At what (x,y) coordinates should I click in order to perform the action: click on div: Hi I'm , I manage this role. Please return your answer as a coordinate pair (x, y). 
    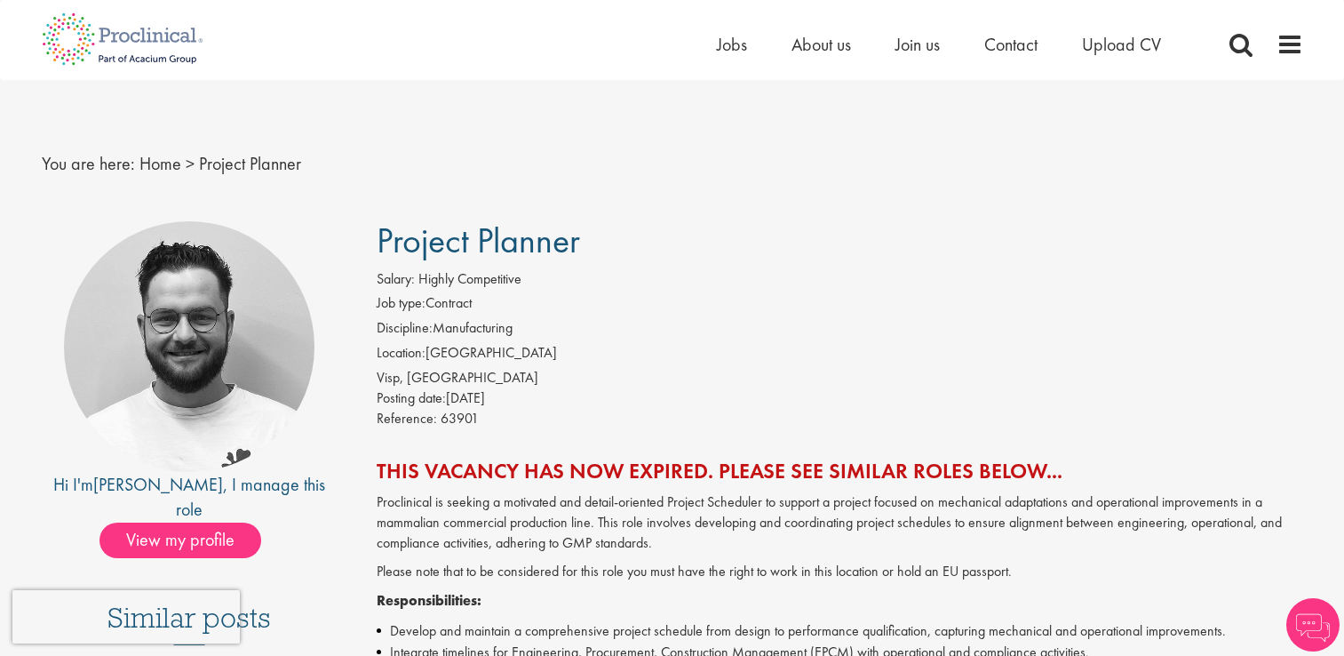
    Looking at the image, I should click on (189, 497).